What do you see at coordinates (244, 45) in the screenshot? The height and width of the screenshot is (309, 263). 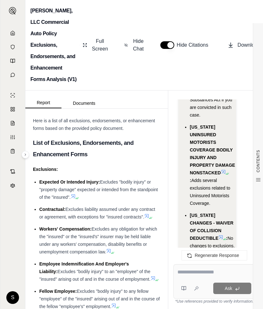 I see `button: Download` at bounding box center [244, 45].